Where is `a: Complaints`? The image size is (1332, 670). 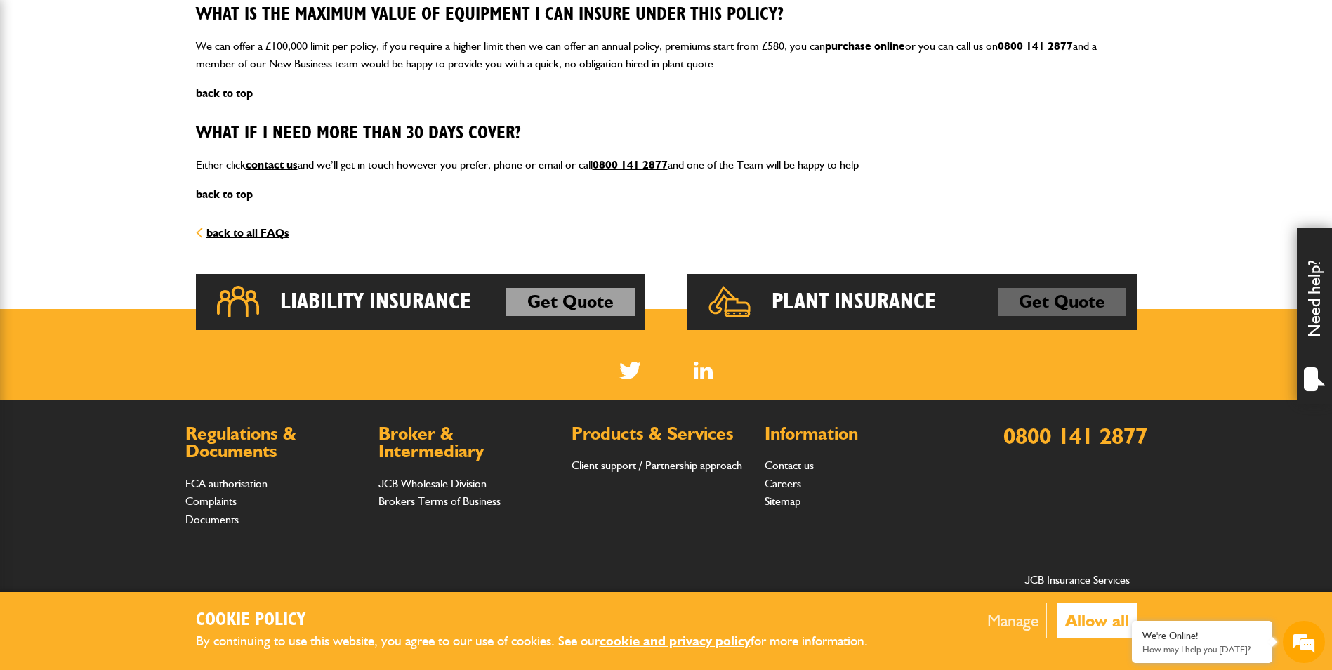 a: Complaints is located at coordinates (211, 501).